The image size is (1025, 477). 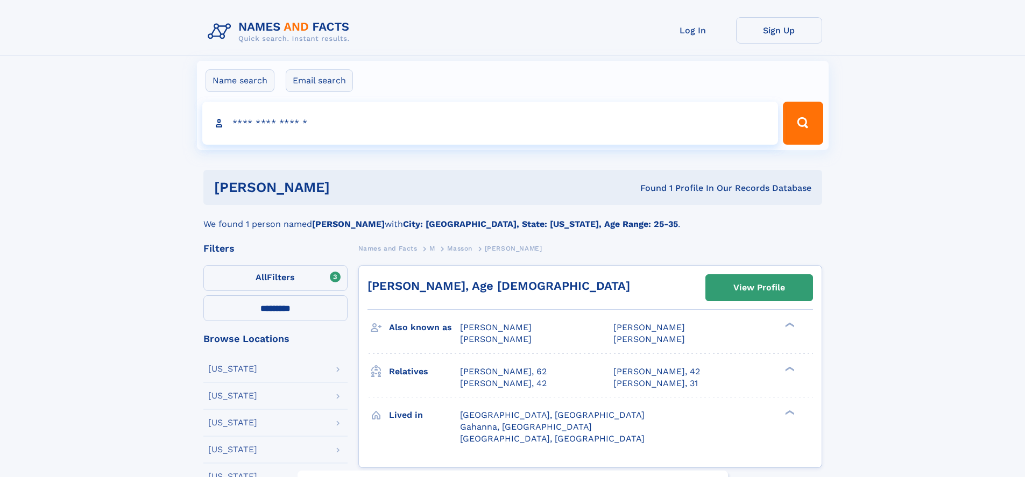 What do you see at coordinates (460, 248) in the screenshot?
I see `a: Masson` at bounding box center [460, 248].